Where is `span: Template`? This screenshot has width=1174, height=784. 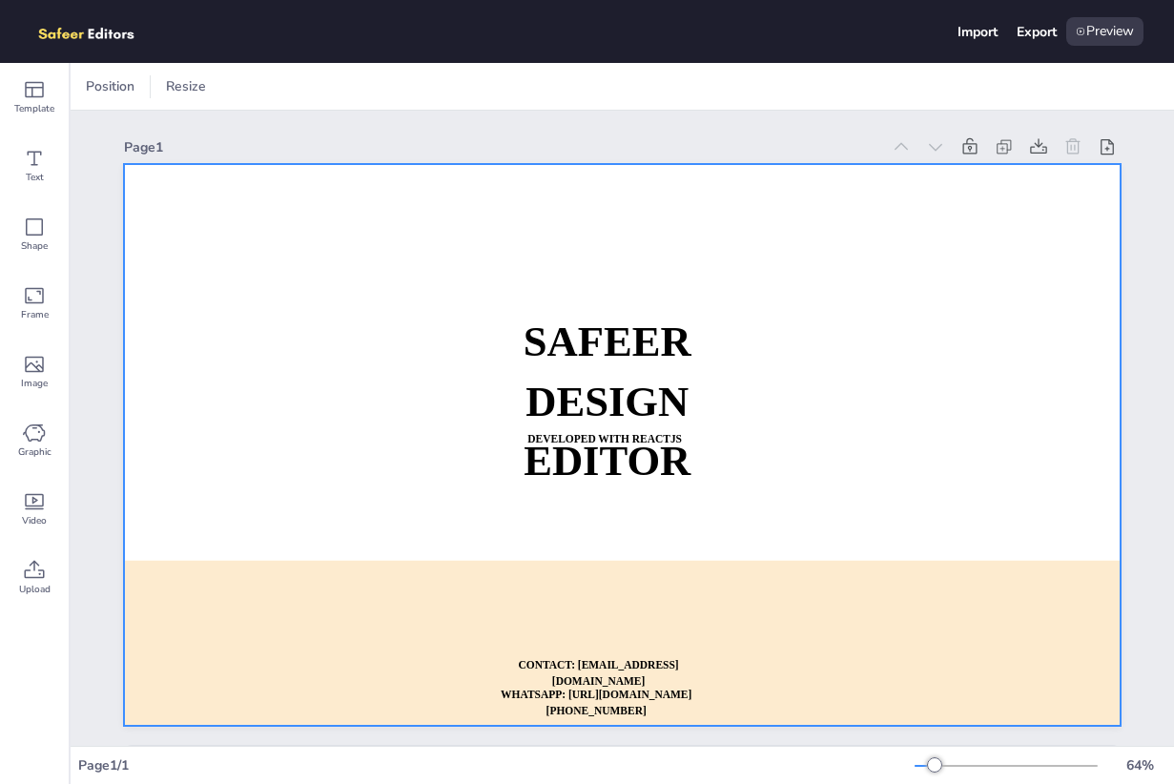 span: Template is located at coordinates (34, 109).